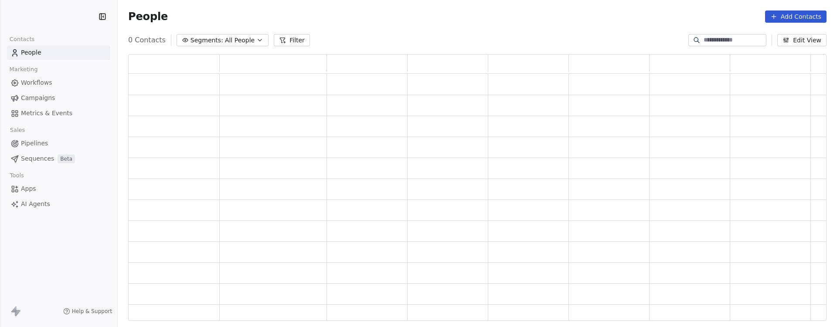 This screenshot has width=837, height=327. Describe the element at coordinates (58, 113) in the screenshot. I see `a: Metrics & Events` at that location.